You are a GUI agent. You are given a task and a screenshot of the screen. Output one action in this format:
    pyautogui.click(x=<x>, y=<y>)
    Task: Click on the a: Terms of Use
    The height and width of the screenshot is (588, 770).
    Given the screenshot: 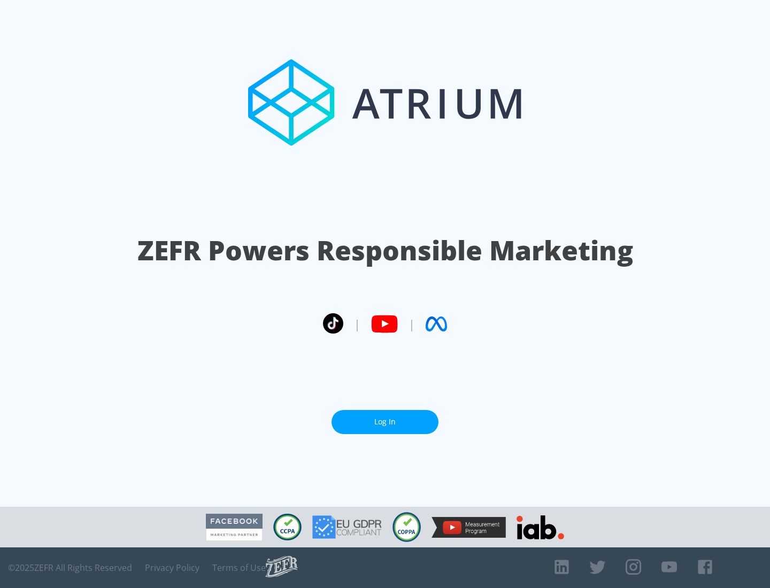 What is the action you would take?
    pyautogui.click(x=239, y=568)
    